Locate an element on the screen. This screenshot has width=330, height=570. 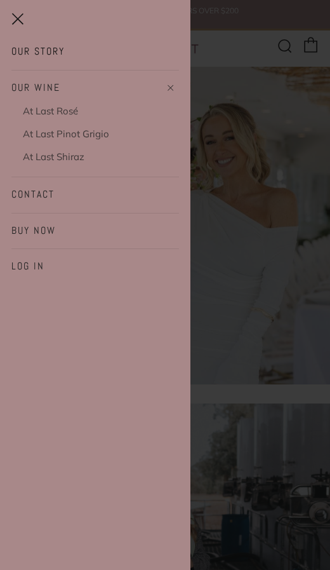
a: Log in is located at coordinates (95, 267).